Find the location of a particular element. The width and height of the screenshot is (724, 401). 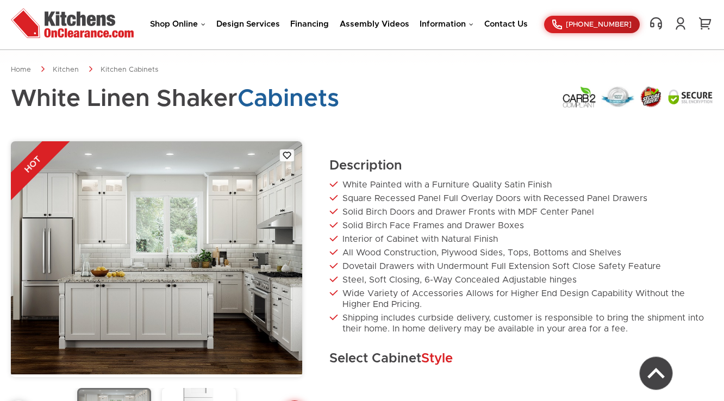

a: Financing is located at coordinates (309, 24).